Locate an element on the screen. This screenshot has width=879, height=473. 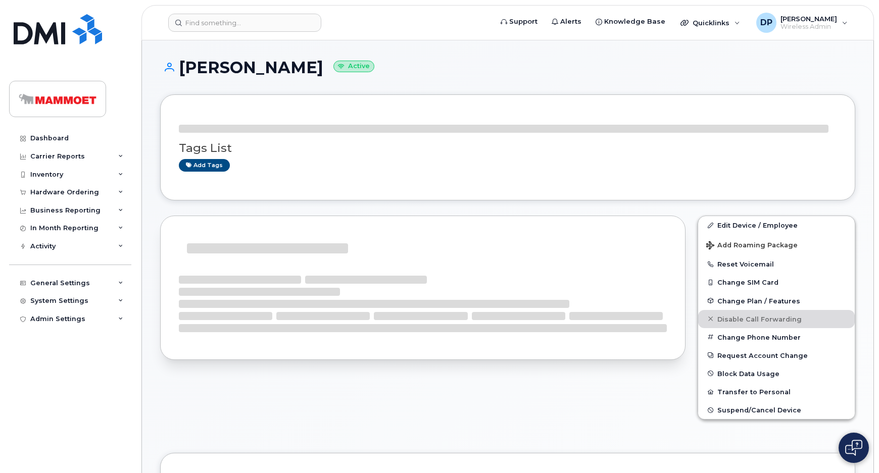
button: Change Phone Number is located at coordinates (777, 338).